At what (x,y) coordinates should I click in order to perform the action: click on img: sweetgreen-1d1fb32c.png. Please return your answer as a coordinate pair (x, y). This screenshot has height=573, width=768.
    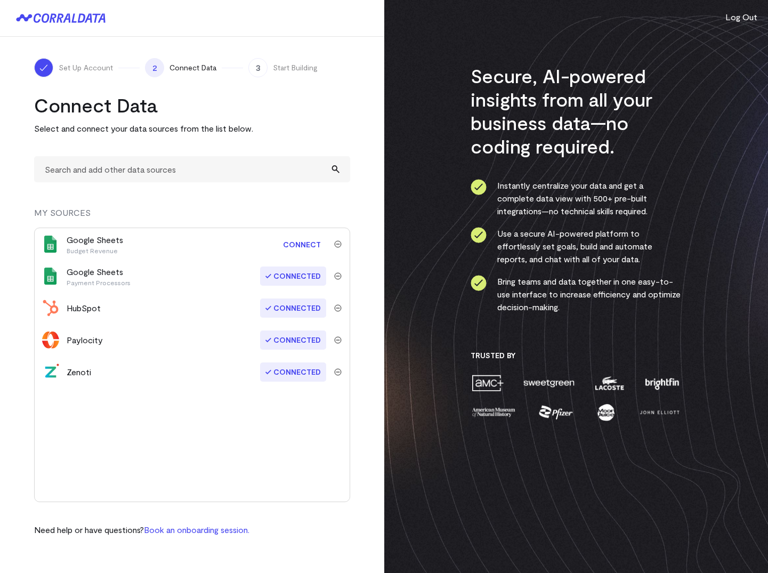
    Looking at the image, I should click on (549, 382).